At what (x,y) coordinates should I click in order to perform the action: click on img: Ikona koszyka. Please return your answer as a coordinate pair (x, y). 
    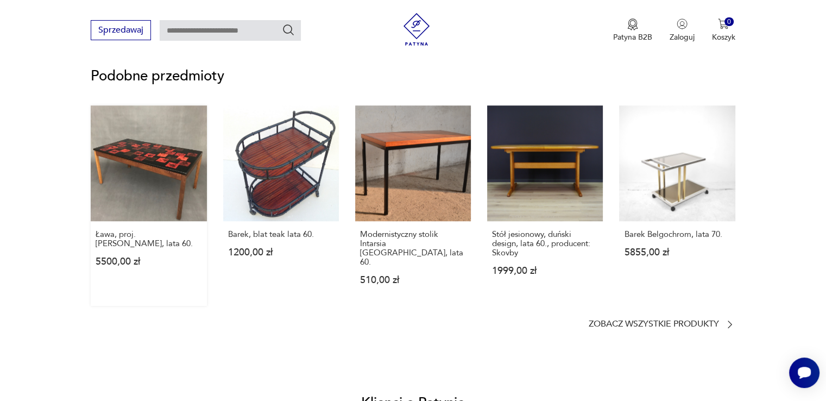
    Looking at the image, I should click on (724, 24).